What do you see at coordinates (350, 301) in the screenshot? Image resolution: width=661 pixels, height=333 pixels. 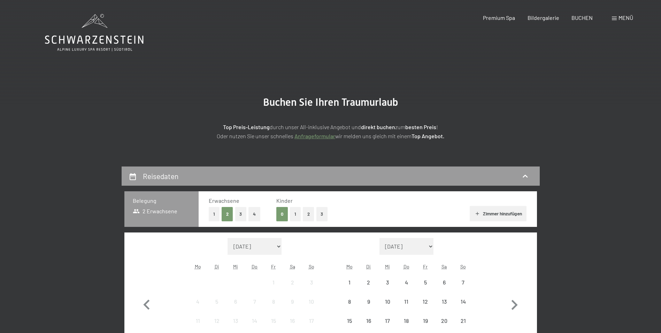 I see `div: Mon Sep 08 2025` at bounding box center [350, 301].